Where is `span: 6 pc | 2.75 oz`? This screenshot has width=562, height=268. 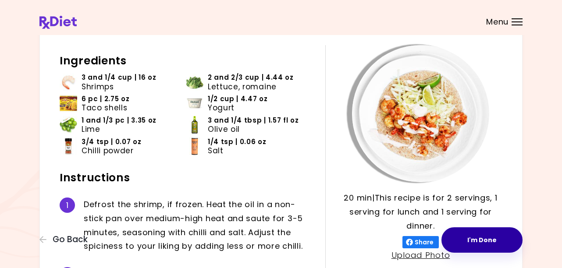 span: 6 pc | 2.75 oz is located at coordinates (106, 99).